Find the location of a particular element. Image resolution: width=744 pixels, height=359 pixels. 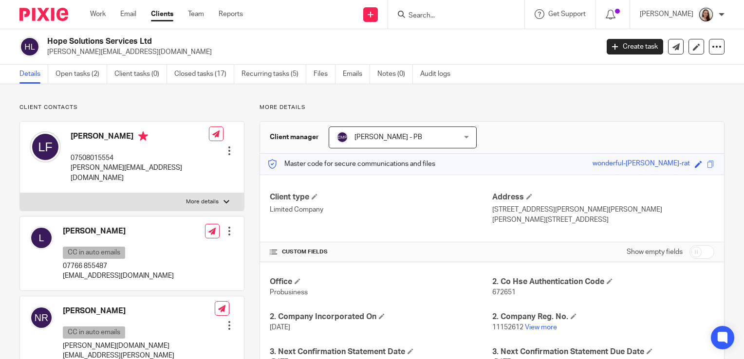

a: Email is located at coordinates (128, 14).